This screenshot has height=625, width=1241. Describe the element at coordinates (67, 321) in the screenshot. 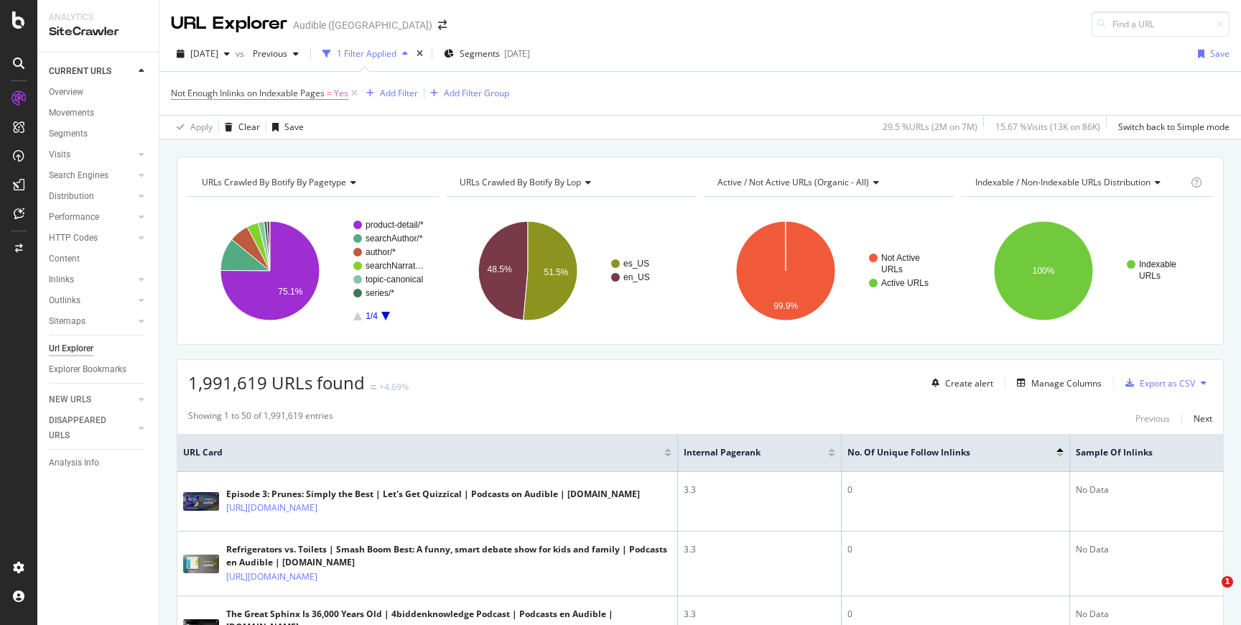

I see `div: Sitemaps` at that location.